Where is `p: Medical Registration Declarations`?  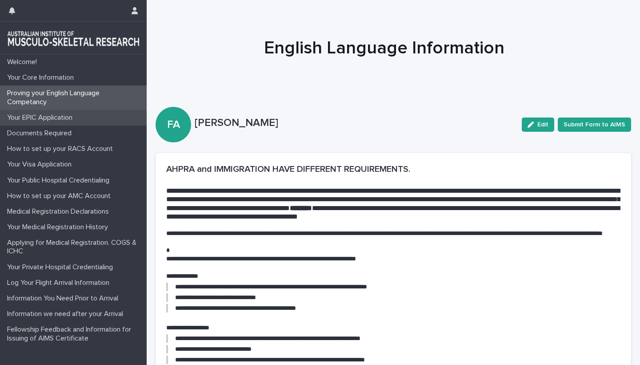 p: Medical Registration Declarations is located at coordinates (60, 211).